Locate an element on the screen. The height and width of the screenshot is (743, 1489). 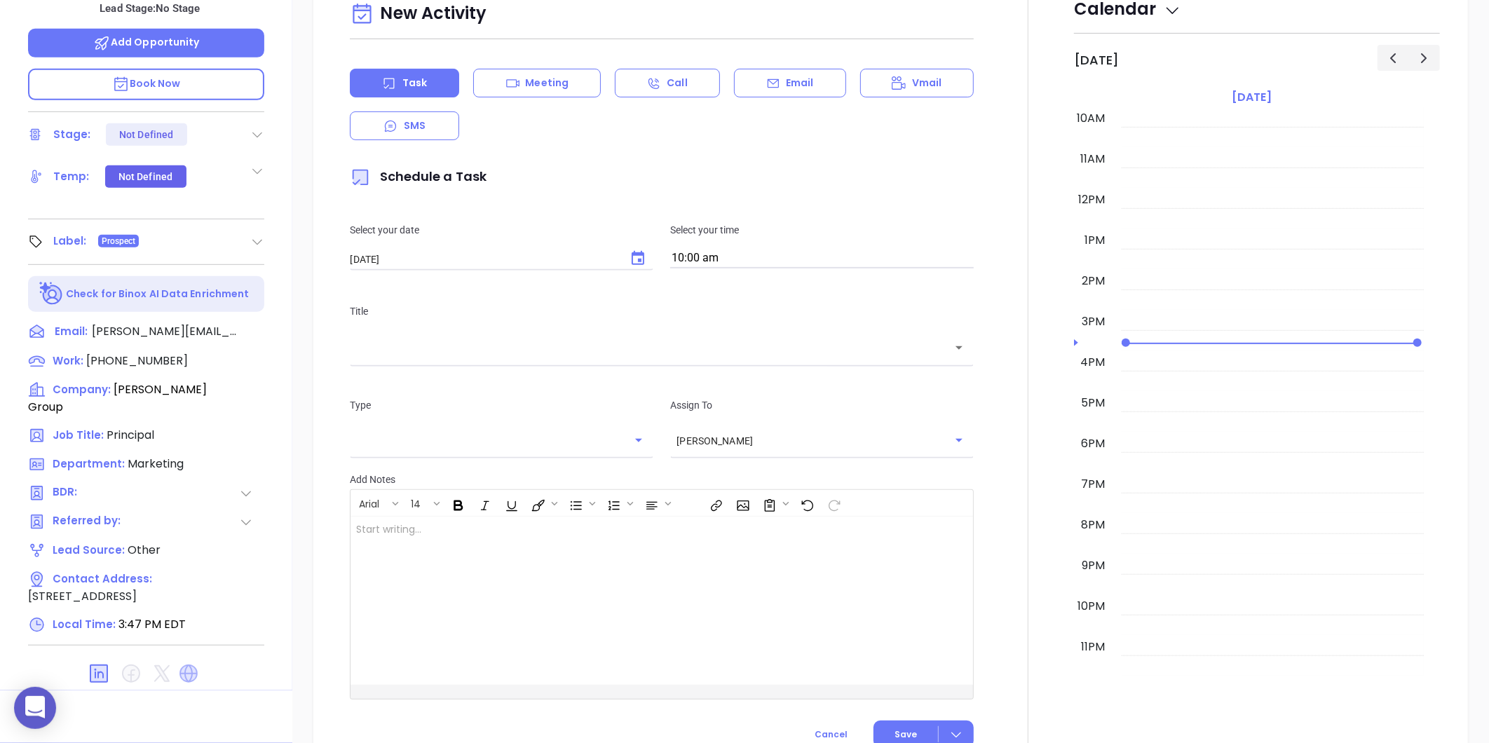
span: Redo is located at coordinates (833, 504).